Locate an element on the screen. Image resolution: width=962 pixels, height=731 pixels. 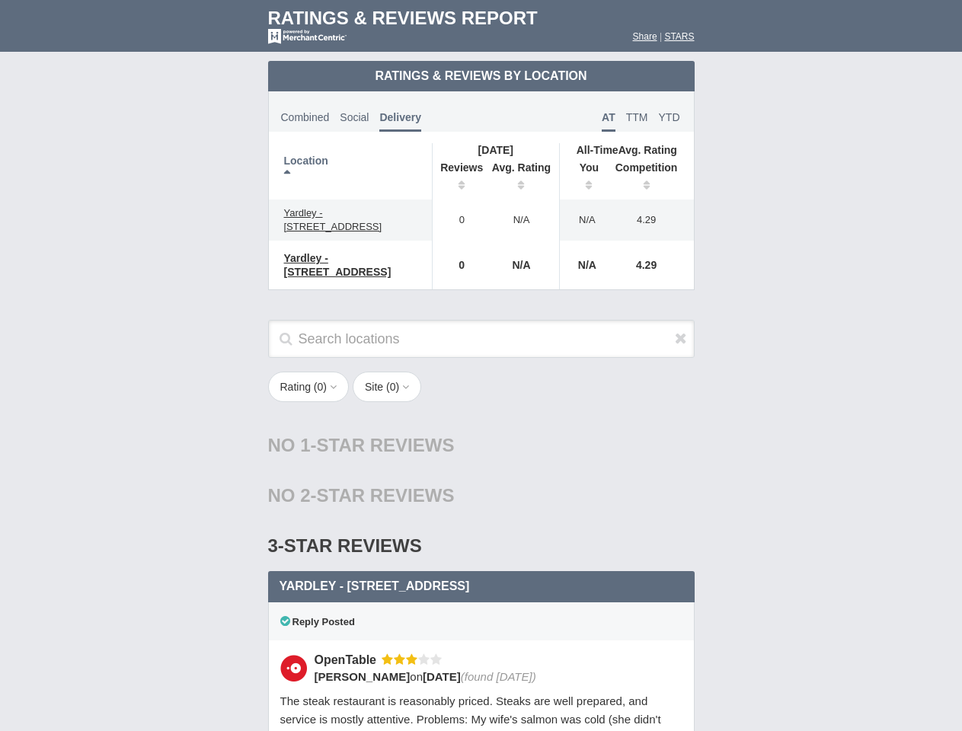
span: YTD is located at coordinates (669, 117).